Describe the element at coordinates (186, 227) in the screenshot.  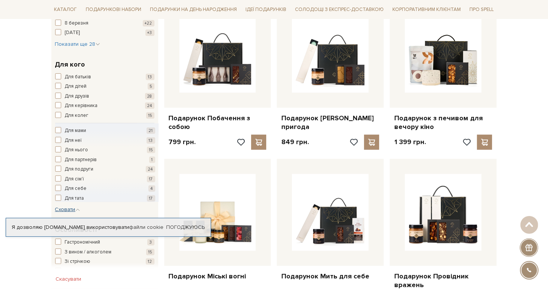
I see `a: Погоджуюсь` at that location.